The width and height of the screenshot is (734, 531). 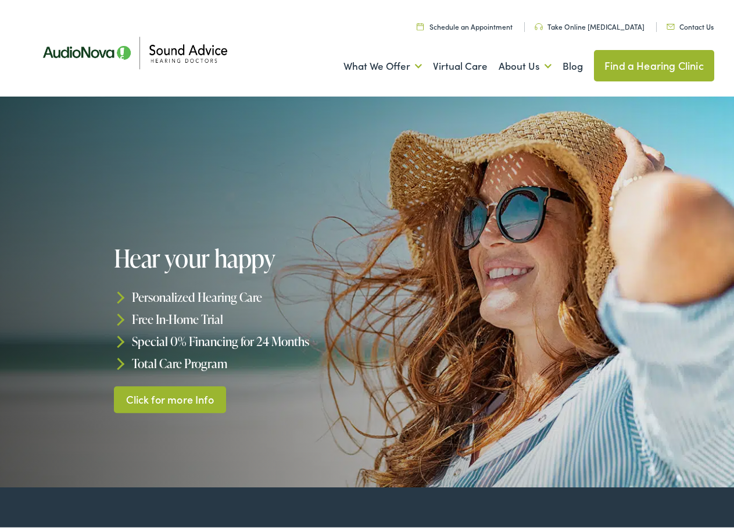 I want to click on li: Personalized Hearing Care, so click(x=242, y=293).